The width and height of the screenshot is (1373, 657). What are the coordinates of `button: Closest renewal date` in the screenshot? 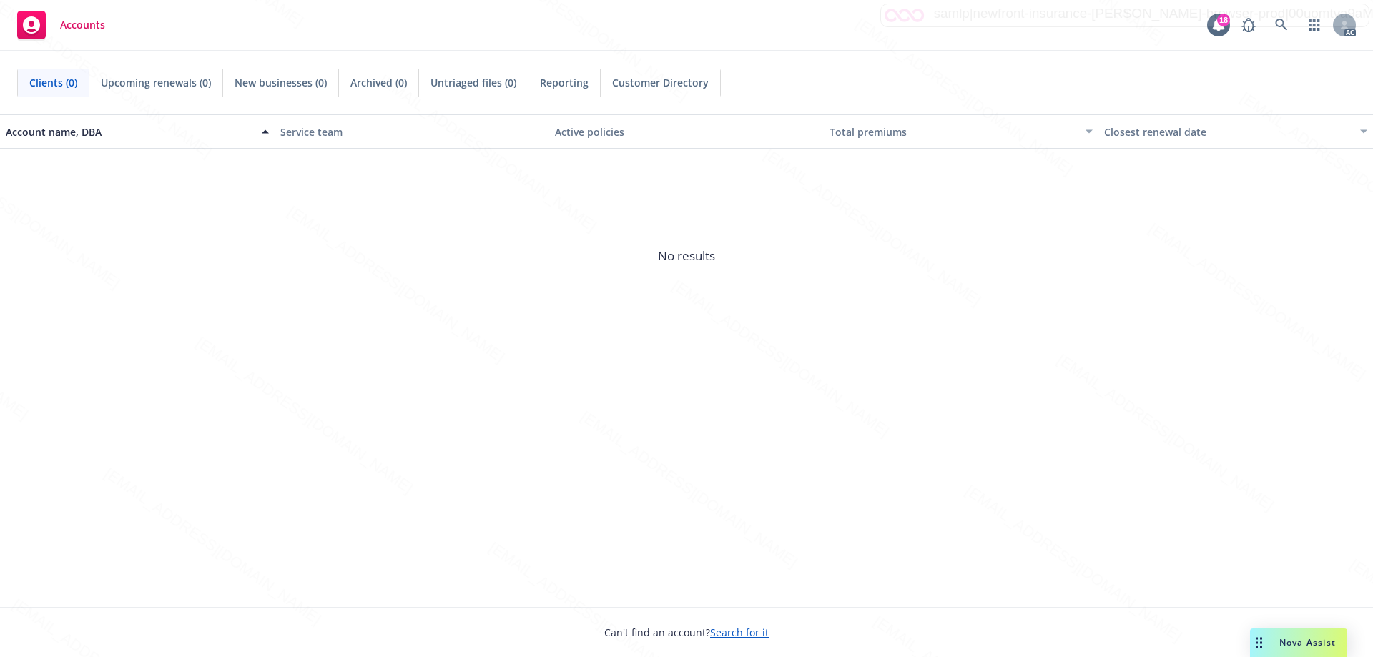 It's located at (1236, 132).